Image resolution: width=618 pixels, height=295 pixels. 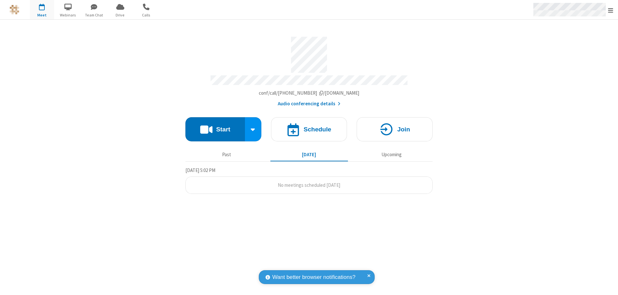 I want to click on span: Want better browser notifications?, so click(x=314, y=277).